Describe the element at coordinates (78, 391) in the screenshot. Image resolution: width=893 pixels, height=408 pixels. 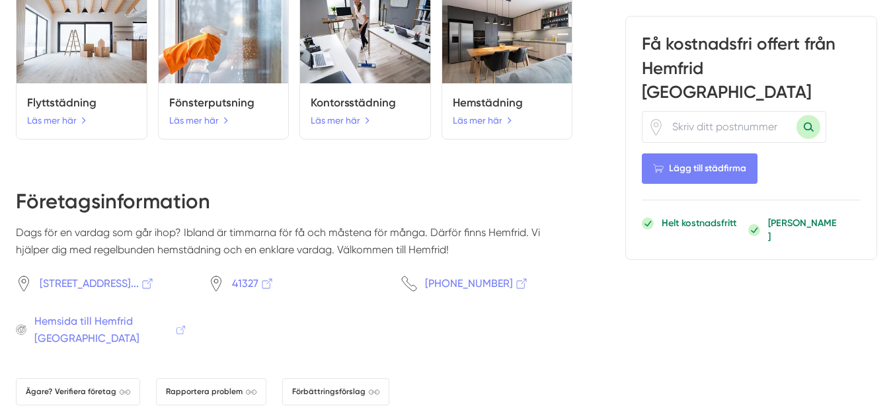
I see `span: Ägare? Verifiera företag` at that location.